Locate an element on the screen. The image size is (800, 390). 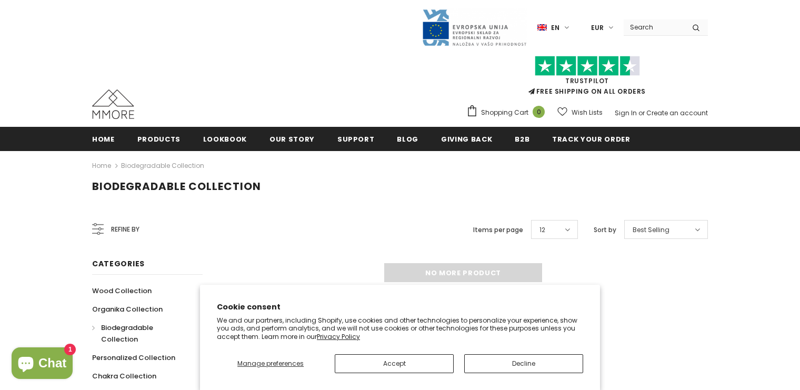
a: Track your order is located at coordinates (591, 138).